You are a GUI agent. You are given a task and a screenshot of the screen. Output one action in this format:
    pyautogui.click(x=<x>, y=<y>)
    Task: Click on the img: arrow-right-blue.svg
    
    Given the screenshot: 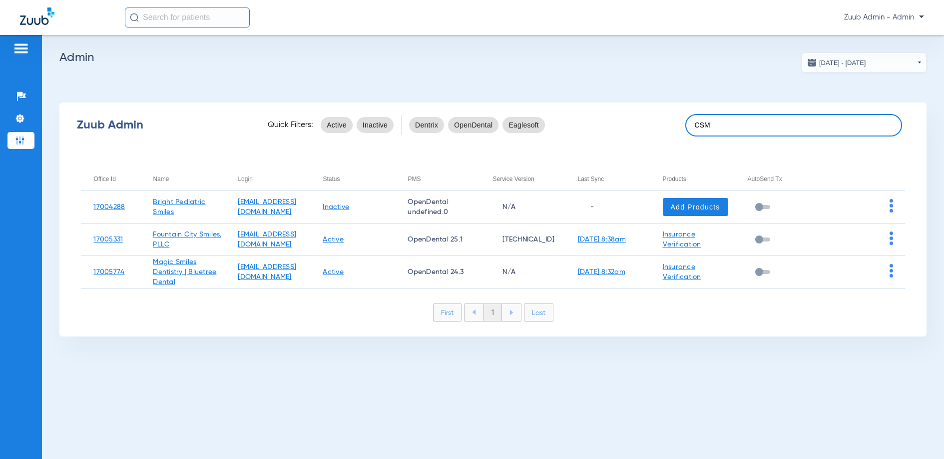 What is the action you would take?
    pyautogui.click(x=512, y=312)
    